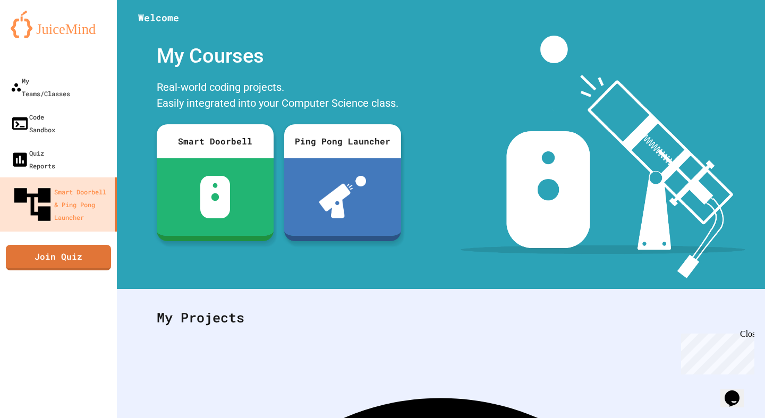 This screenshot has width=765, height=418. What do you see at coordinates (61, 204) in the screenshot?
I see `div: Smart Doorbell & Ping Pong Launcher` at bounding box center [61, 204].